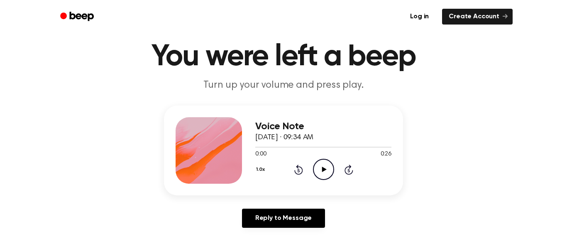 The image size is (567, 249). What do you see at coordinates (283, 57) in the screenshot?
I see `h1: You were left a beep` at bounding box center [283, 57].